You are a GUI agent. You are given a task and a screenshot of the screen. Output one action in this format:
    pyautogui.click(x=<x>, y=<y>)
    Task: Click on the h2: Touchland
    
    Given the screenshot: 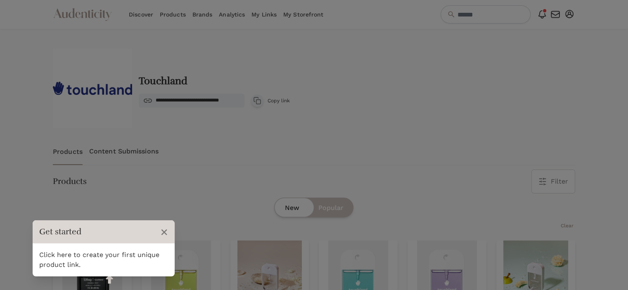 What is the action you would take?
    pyautogui.click(x=163, y=81)
    